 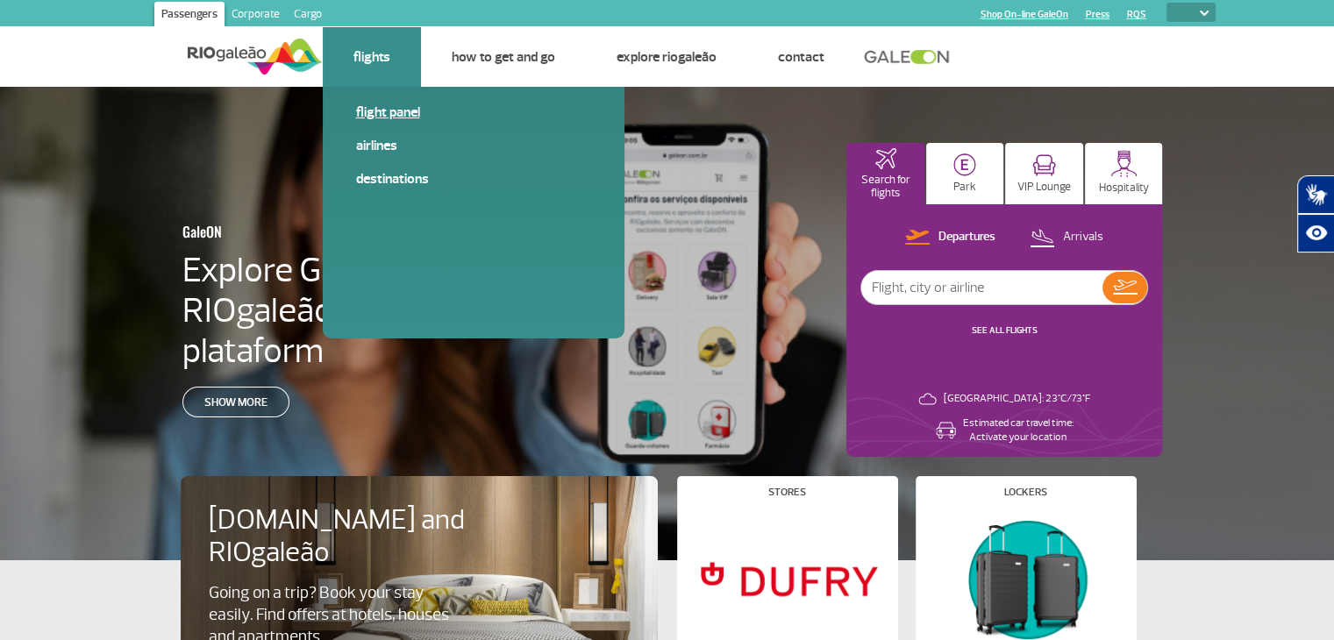 I want to click on p: Arrivals, so click(x=1083, y=237).